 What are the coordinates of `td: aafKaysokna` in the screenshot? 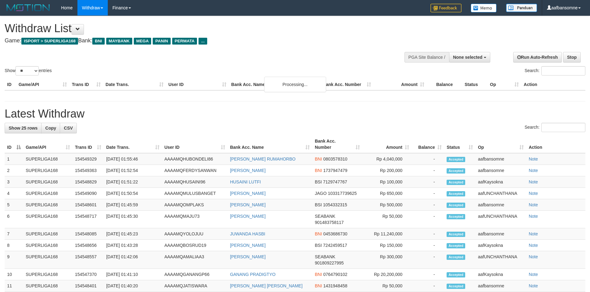 It's located at (501, 246).